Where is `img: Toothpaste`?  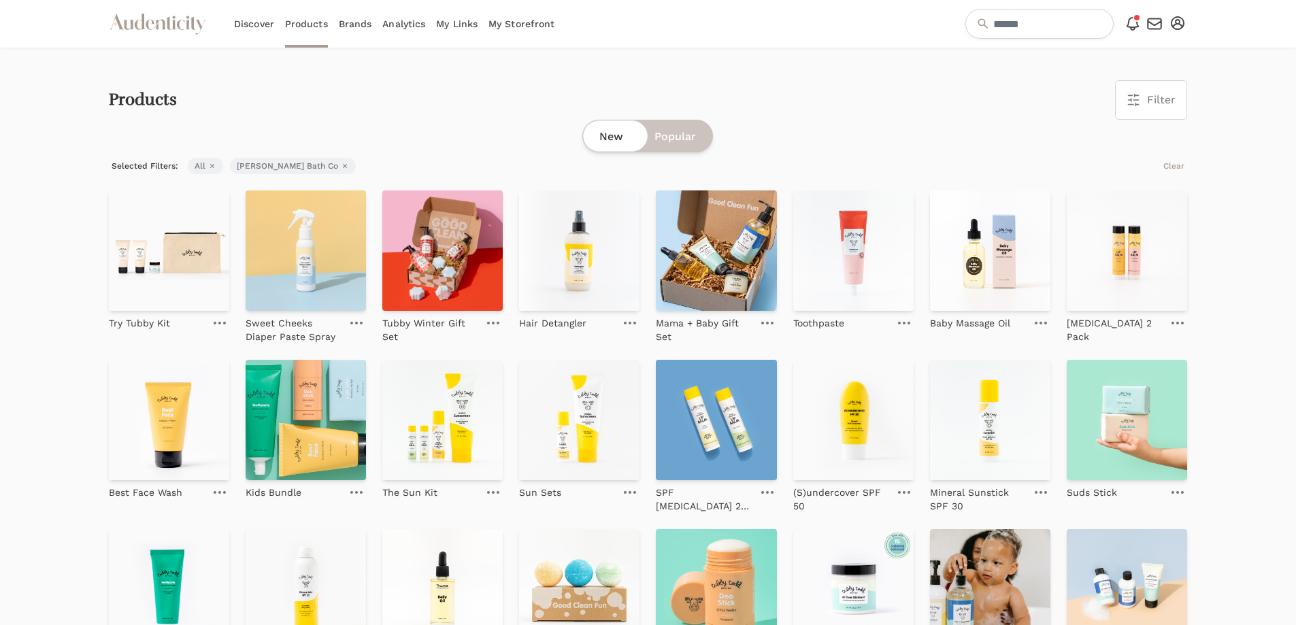 img: Toothpaste is located at coordinates (853, 250).